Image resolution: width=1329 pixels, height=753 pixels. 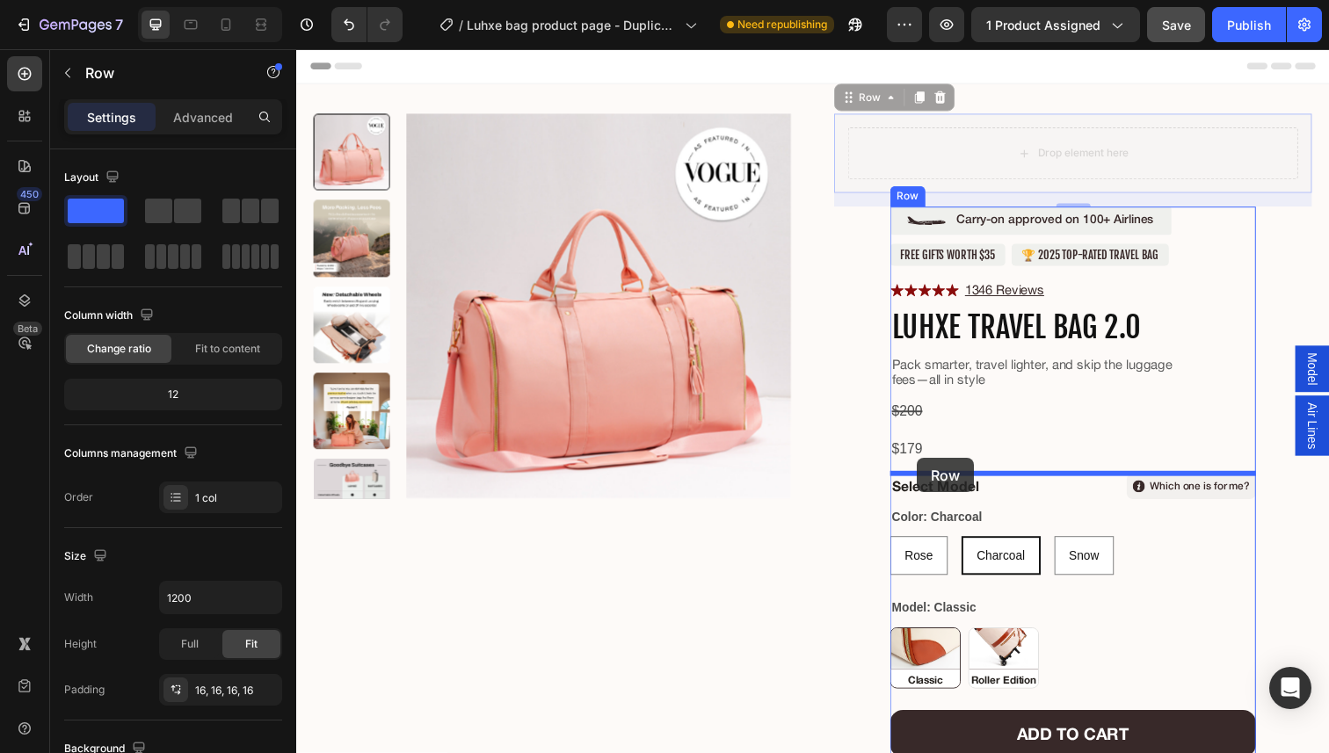 I want to click on div: Order, so click(x=78, y=498).